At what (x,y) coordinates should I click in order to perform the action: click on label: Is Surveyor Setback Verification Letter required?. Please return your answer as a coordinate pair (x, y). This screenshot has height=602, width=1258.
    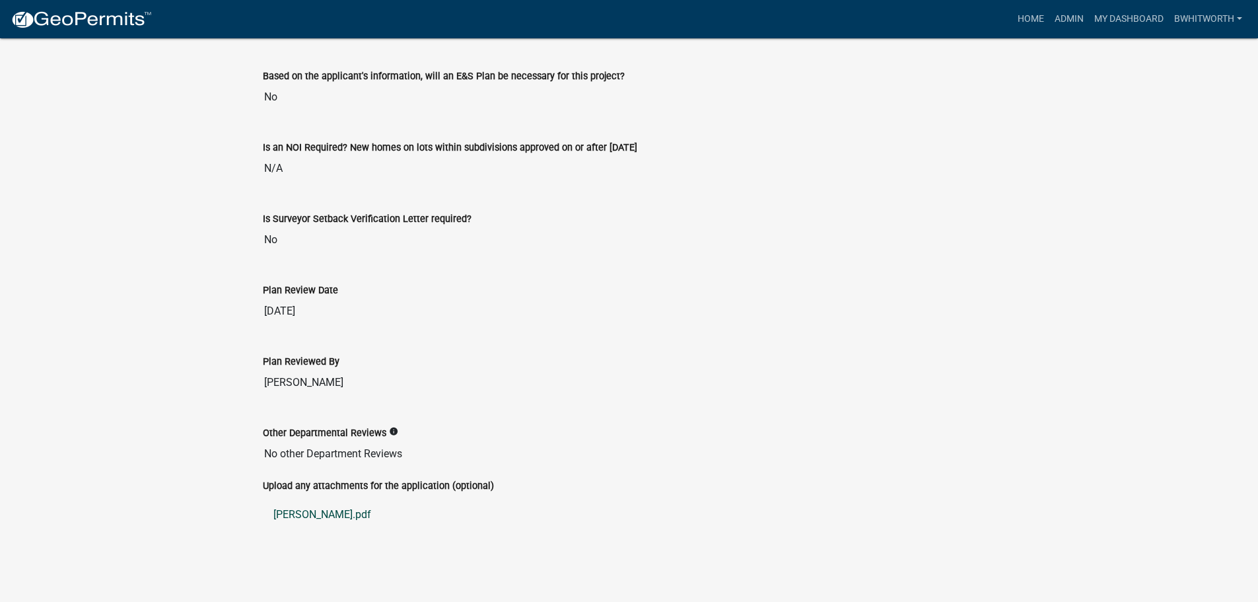
    Looking at the image, I should click on (367, 219).